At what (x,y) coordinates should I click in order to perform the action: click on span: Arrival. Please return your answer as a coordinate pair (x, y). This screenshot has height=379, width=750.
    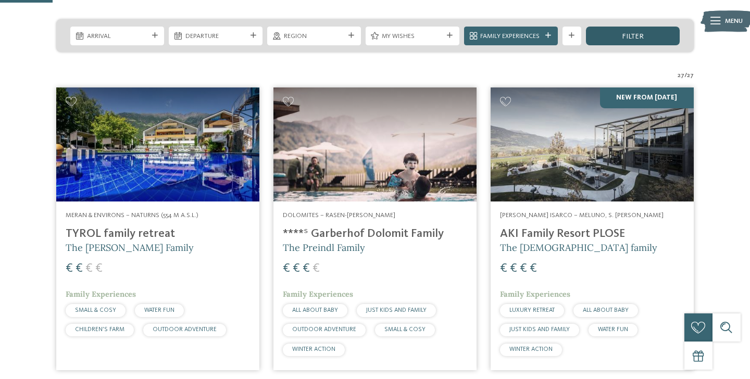
    Looking at the image, I should click on (117, 36).